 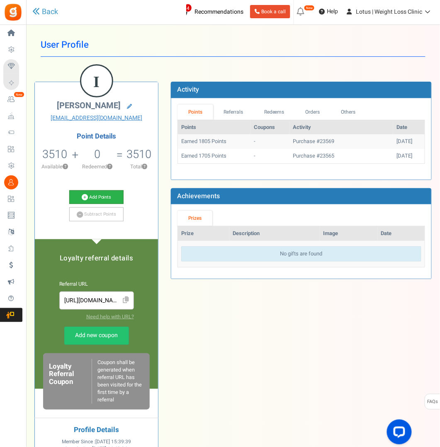 What do you see at coordinates (188, 8) in the screenshot?
I see `span: 4` at bounding box center [188, 8].